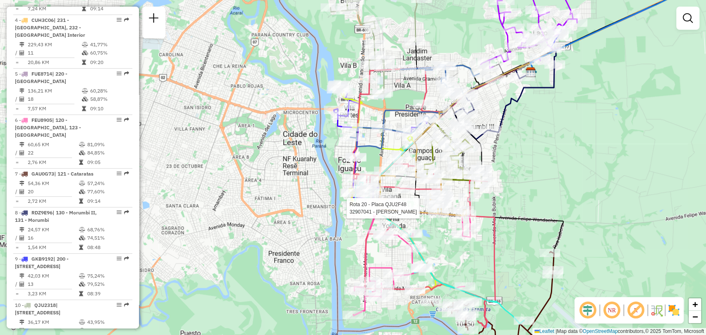  What do you see at coordinates (109, 91) in the screenshot?
I see `td: 60,28%` at bounding box center [109, 91].